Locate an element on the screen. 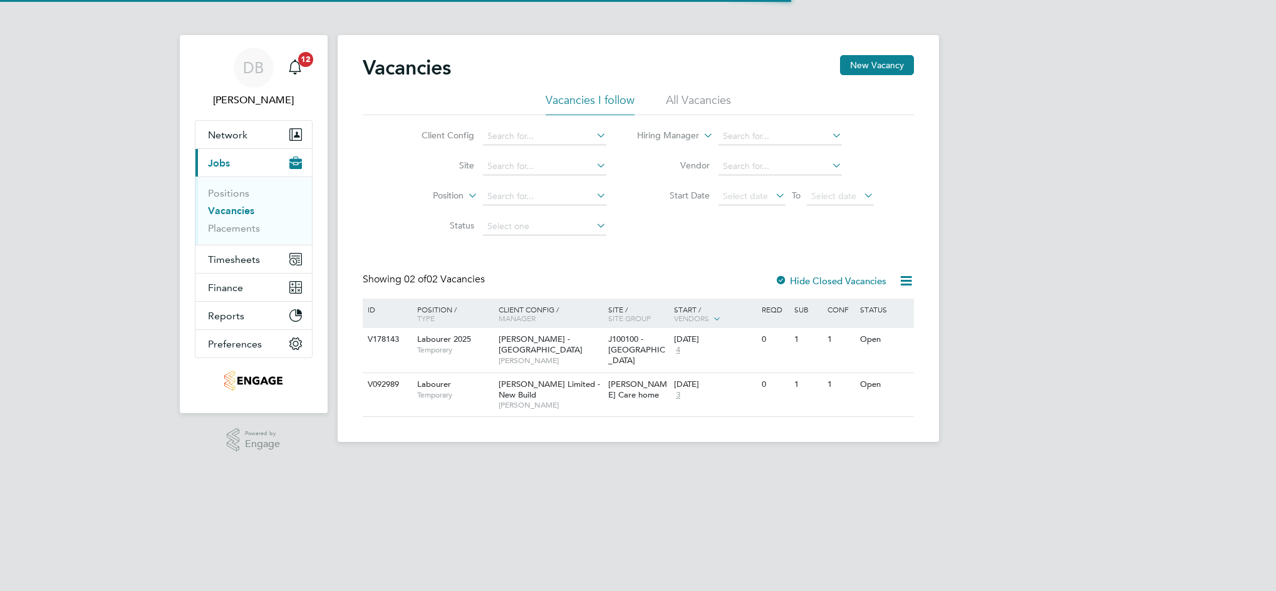 The width and height of the screenshot is (1276, 591). span: Labourer is located at coordinates (434, 384).